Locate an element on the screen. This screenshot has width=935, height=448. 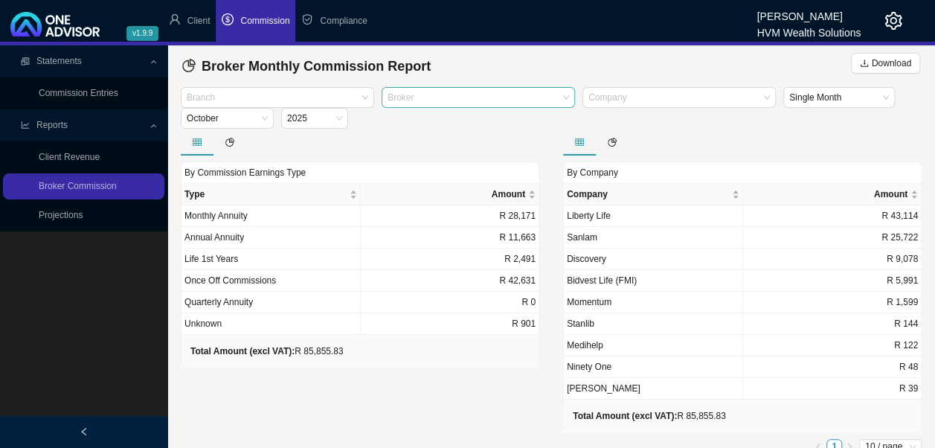
td: R 11,663 is located at coordinates (450, 237).